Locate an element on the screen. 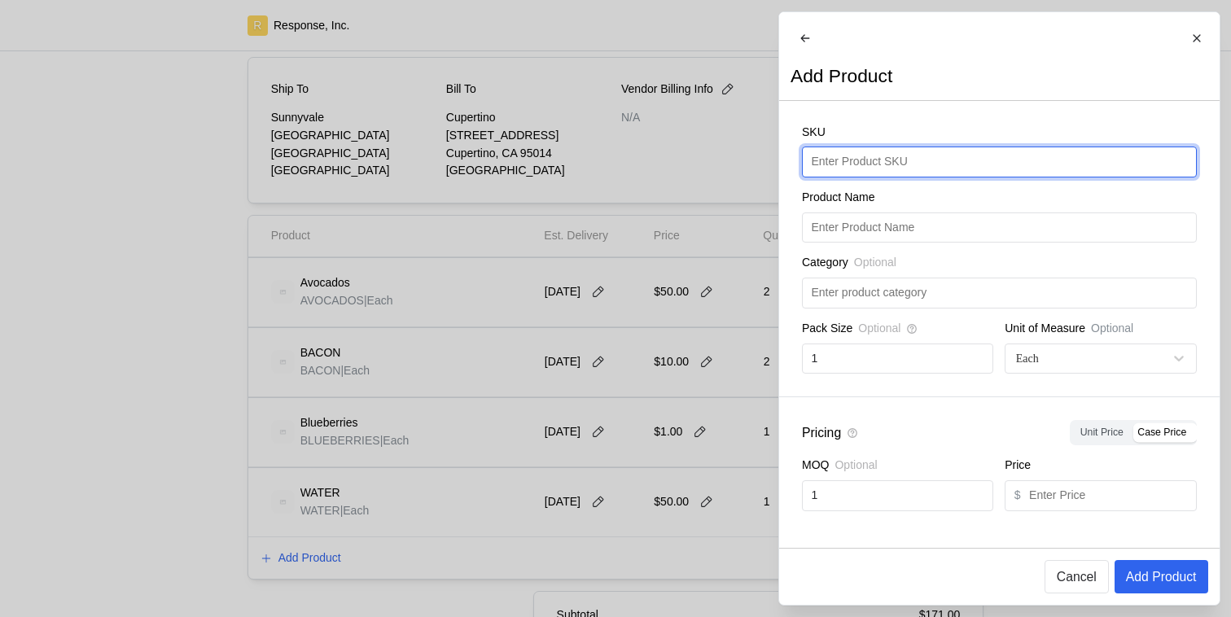 This screenshot has height=617, width=1231. div: Category is located at coordinates (999, 266).